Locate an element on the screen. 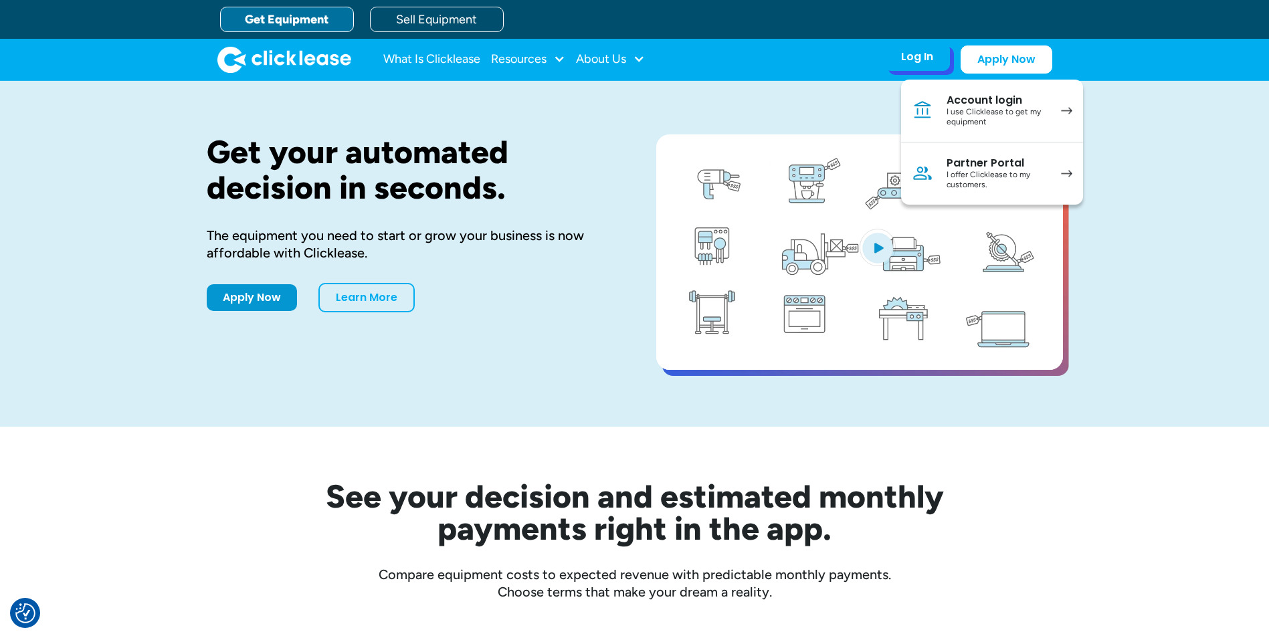  h1: Get your automated decision in seconds. is located at coordinates (410, 170).